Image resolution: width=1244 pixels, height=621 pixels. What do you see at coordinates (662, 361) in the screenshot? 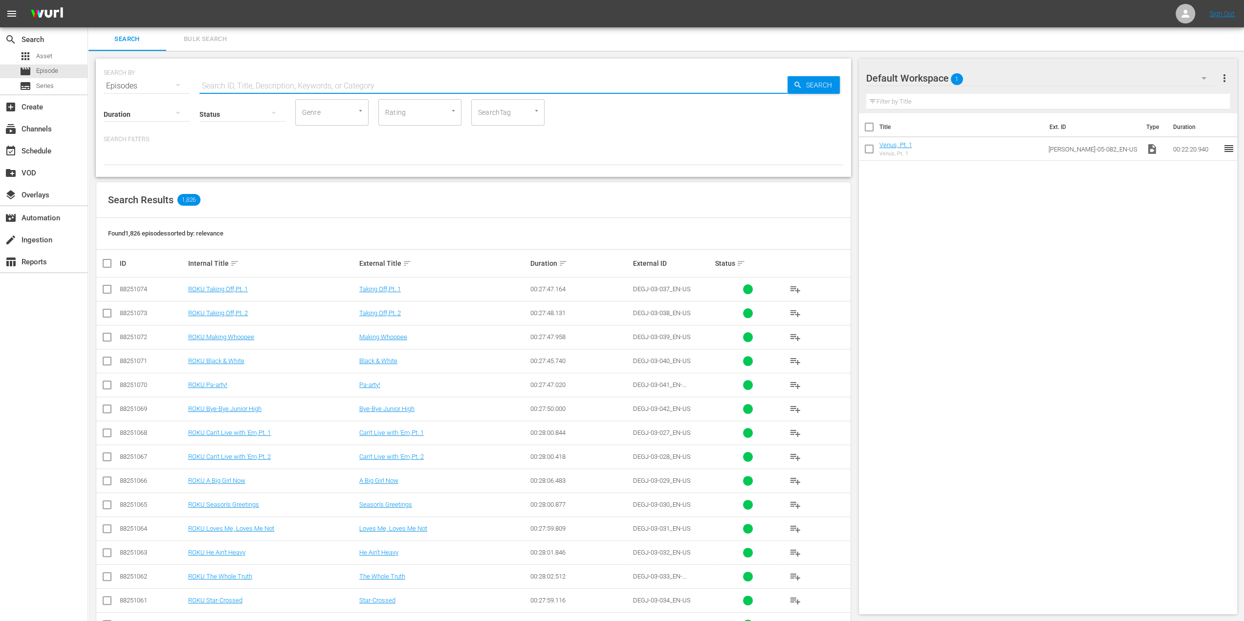
I see `span: DEGJ-03-040_EN-US` at bounding box center [662, 361].